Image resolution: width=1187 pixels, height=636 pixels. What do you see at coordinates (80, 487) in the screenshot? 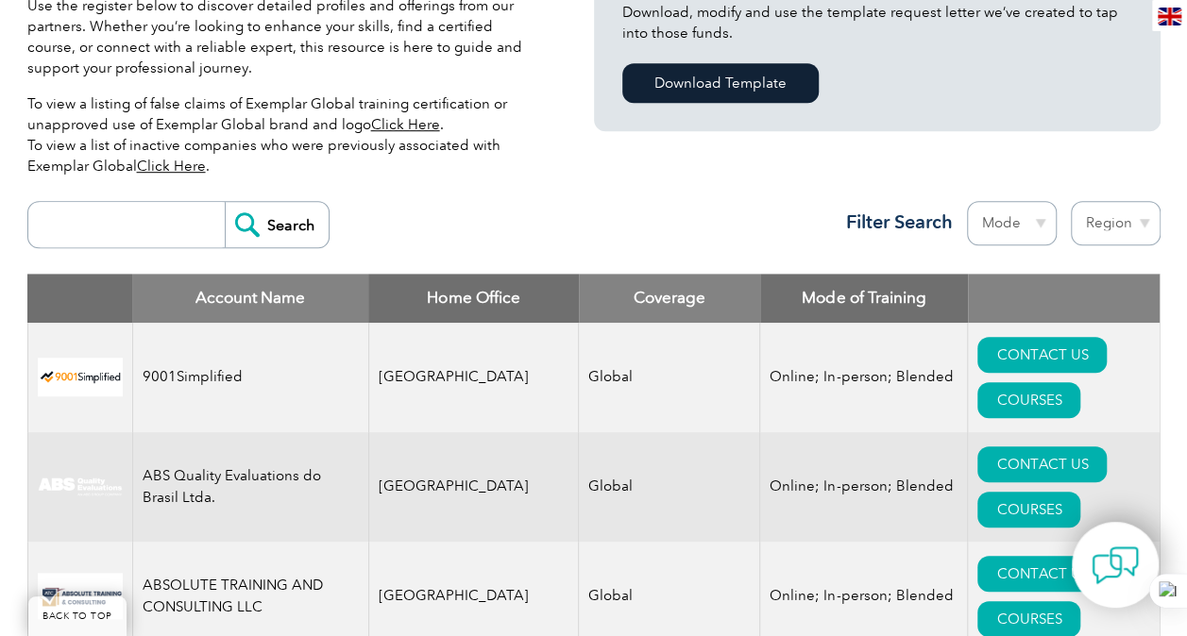
I see `img: c92924ac-d9bc-ea11-a814-000d3a79823d-logo.jpg` at bounding box center [80, 487].